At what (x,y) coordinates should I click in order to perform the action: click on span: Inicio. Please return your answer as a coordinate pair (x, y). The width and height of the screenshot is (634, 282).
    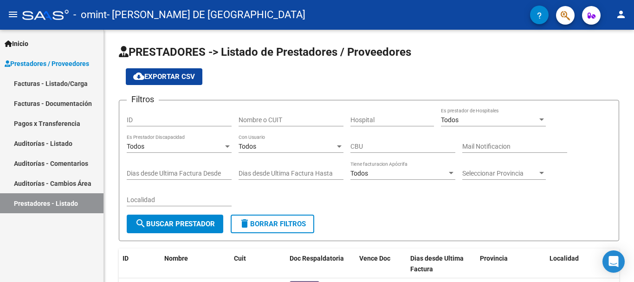
    Looking at the image, I should click on (16, 44).